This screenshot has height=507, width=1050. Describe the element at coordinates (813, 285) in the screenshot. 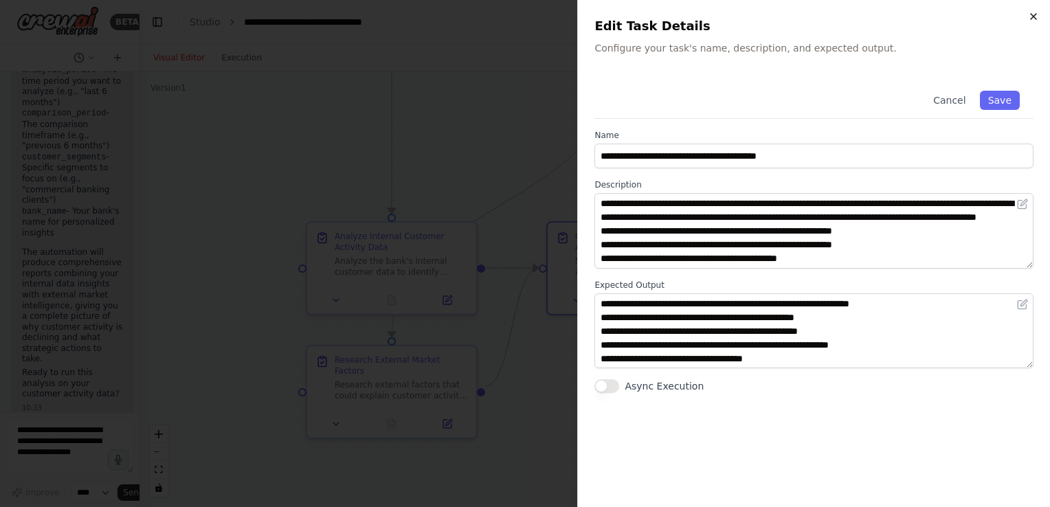

I see `label: Expected Output` at that location.